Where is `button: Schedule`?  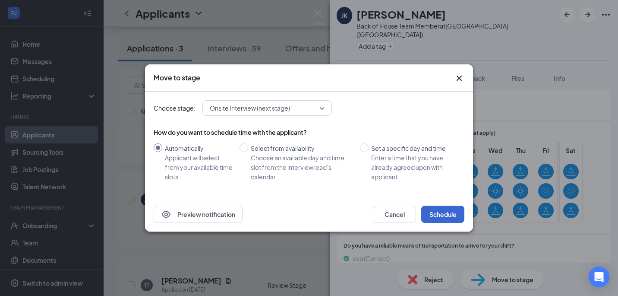
button: Schedule is located at coordinates (443, 214).